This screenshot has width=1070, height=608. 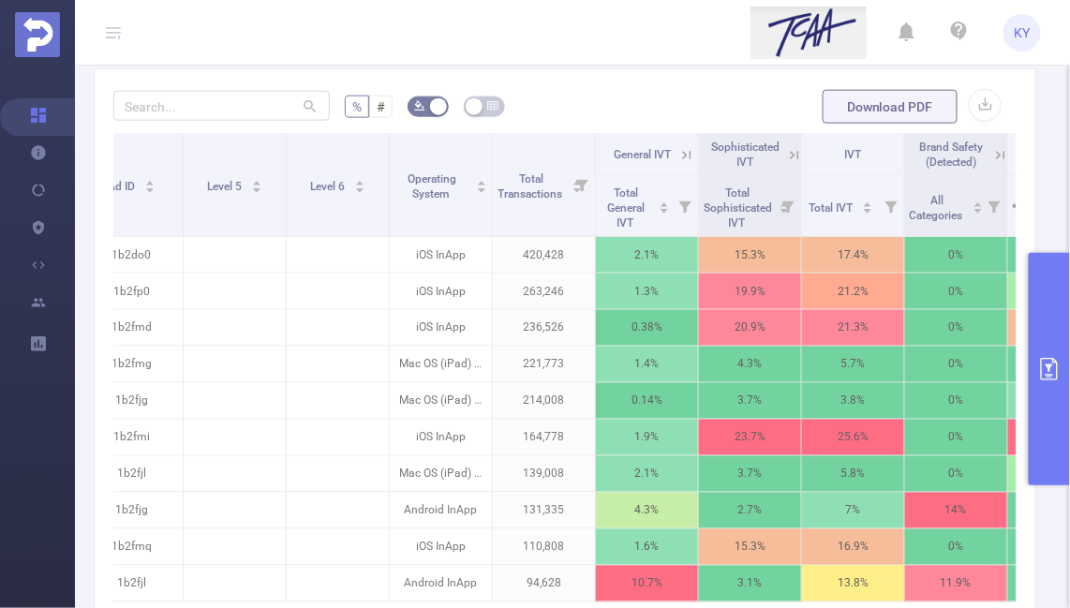 What do you see at coordinates (37, 35) in the screenshot?
I see `img: Protected Media` at bounding box center [37, 35].